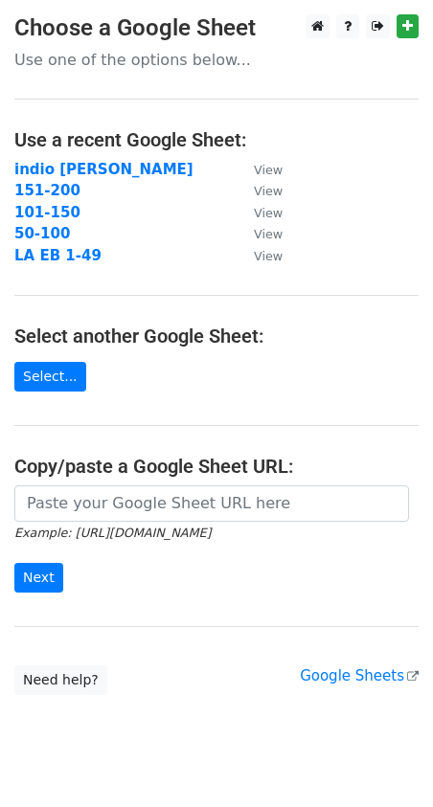 Image resolution: width=433 pixels, height=807 pixels. What do you see at coordinates (38, 577) in the screenshot?
I see `input: Next` at bounding box center [38, 577].